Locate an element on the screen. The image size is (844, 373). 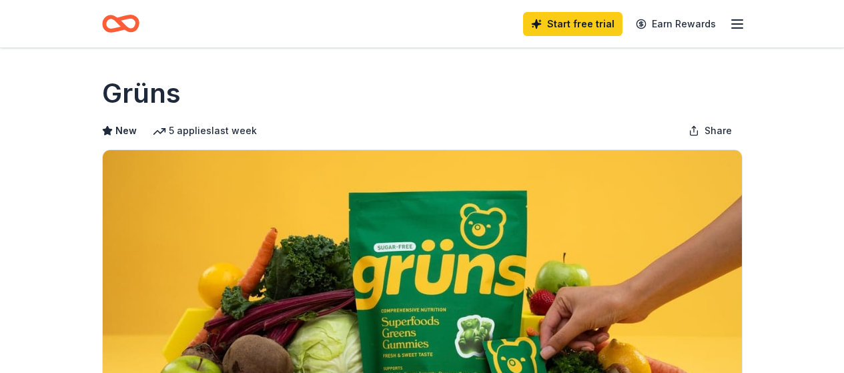
h1: Grüns is located at coordinates (141, 93).